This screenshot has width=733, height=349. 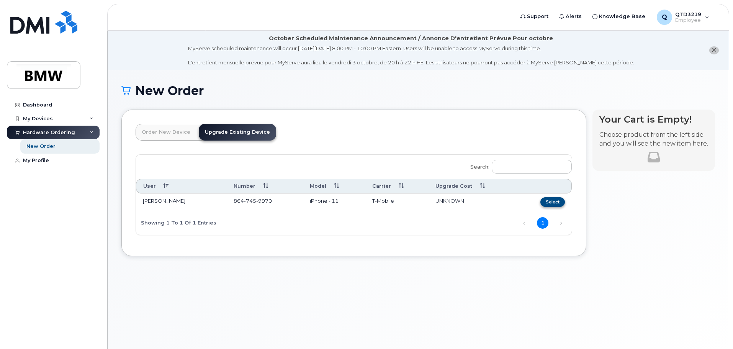 What do you see at coordinates (166, 132) in the screenshot?
I see `a: Order New Device` at bounding box center [166, 132].